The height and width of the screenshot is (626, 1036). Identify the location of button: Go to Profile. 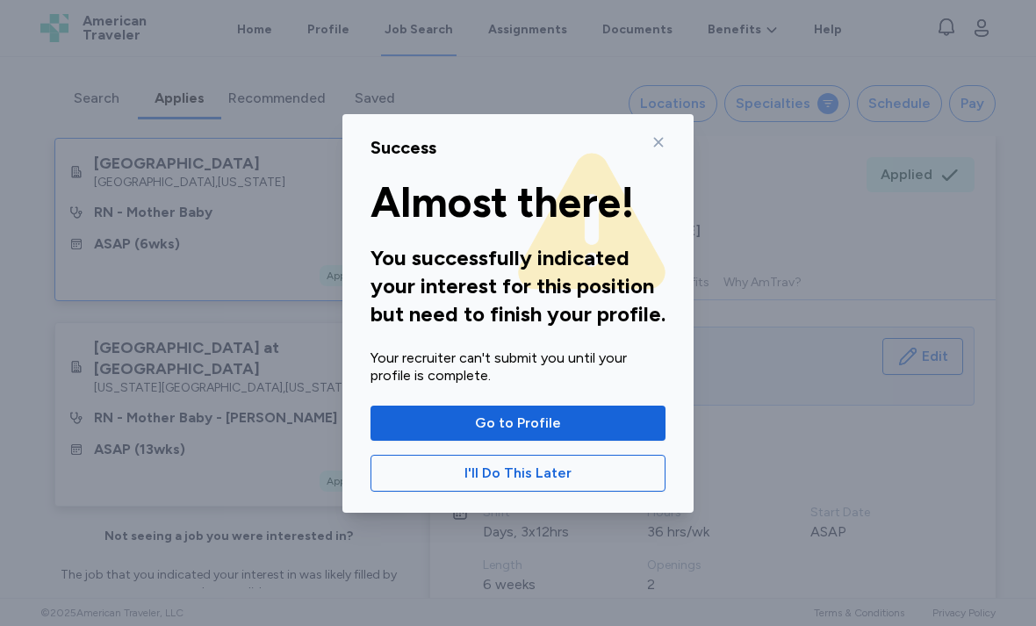
(518, 423).